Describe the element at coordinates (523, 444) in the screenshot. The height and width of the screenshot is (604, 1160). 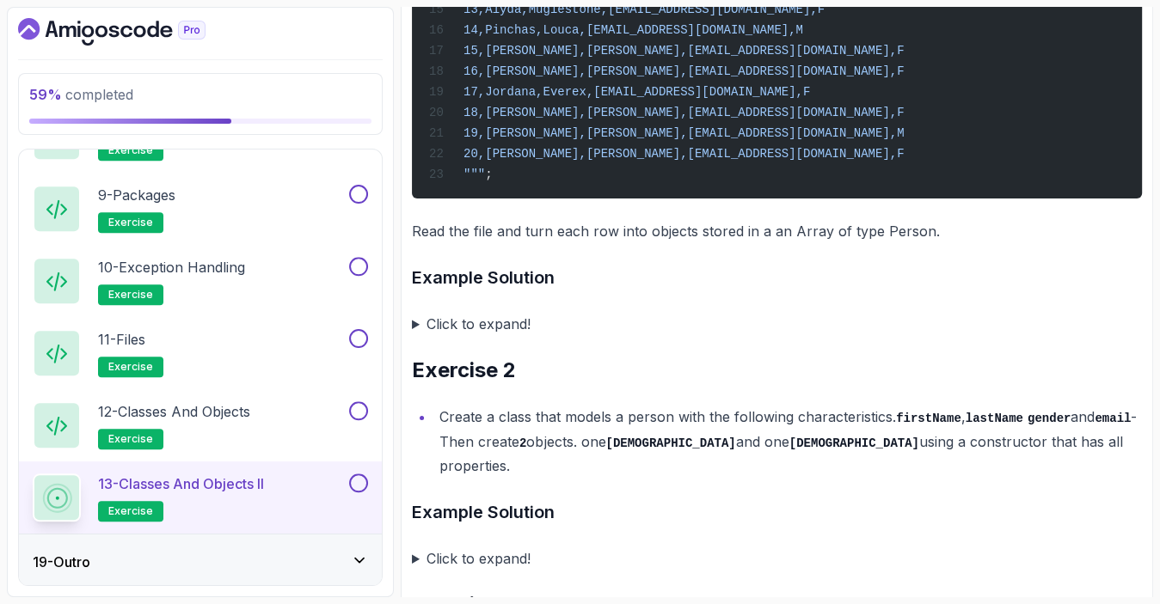
I see `code: 2` at that location.